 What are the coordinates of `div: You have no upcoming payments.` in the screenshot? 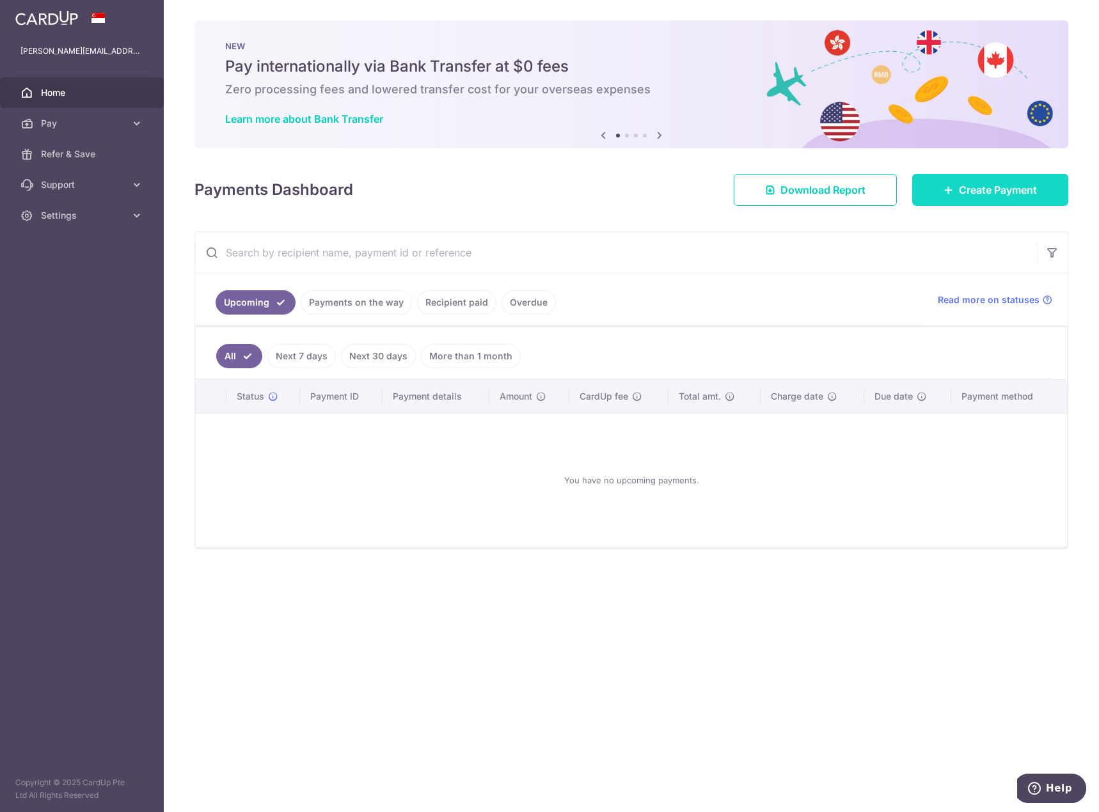 It's located at (631, 480).